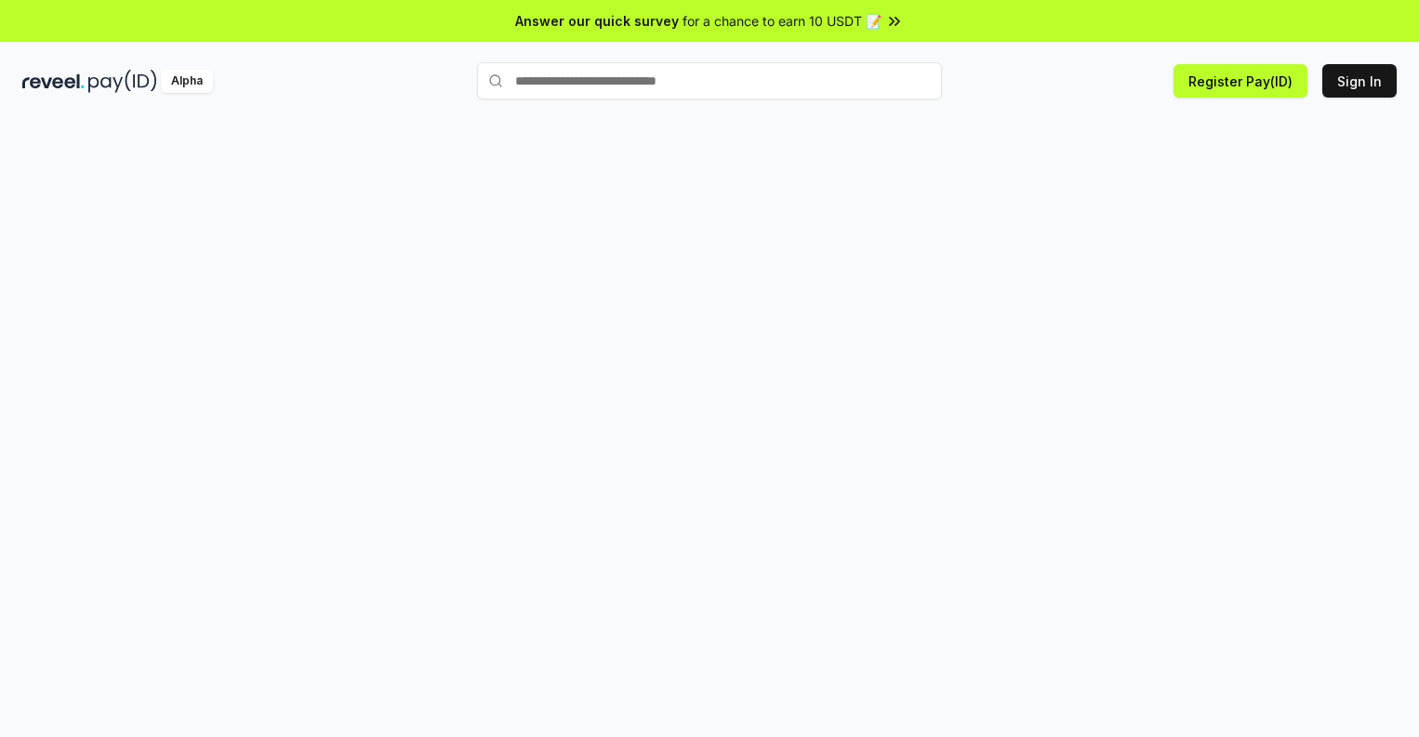 The height and width of the screenshot is (737, 1419). I want to click on span: for a chance to earn 10 USDT 📝, so click(782, 20).